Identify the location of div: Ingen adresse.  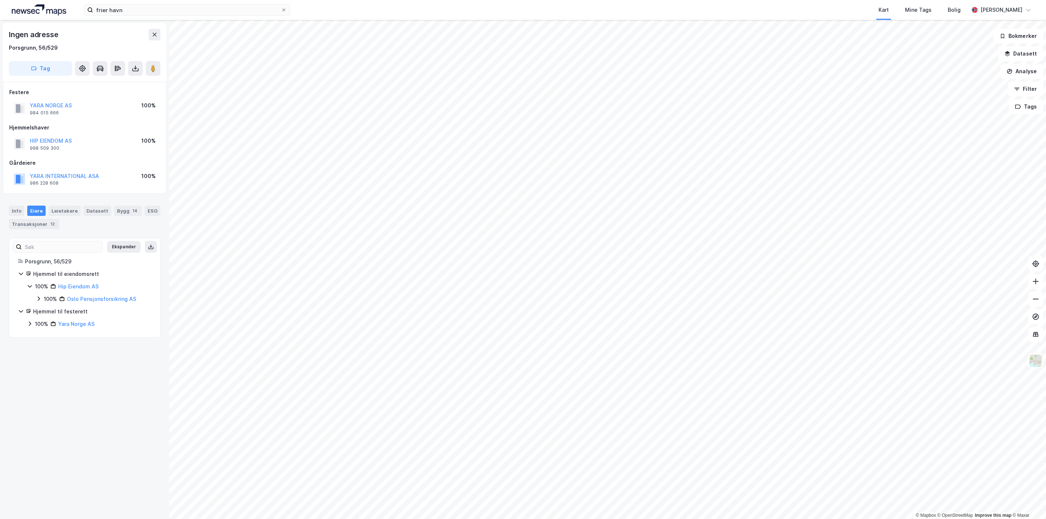
(34, 35).